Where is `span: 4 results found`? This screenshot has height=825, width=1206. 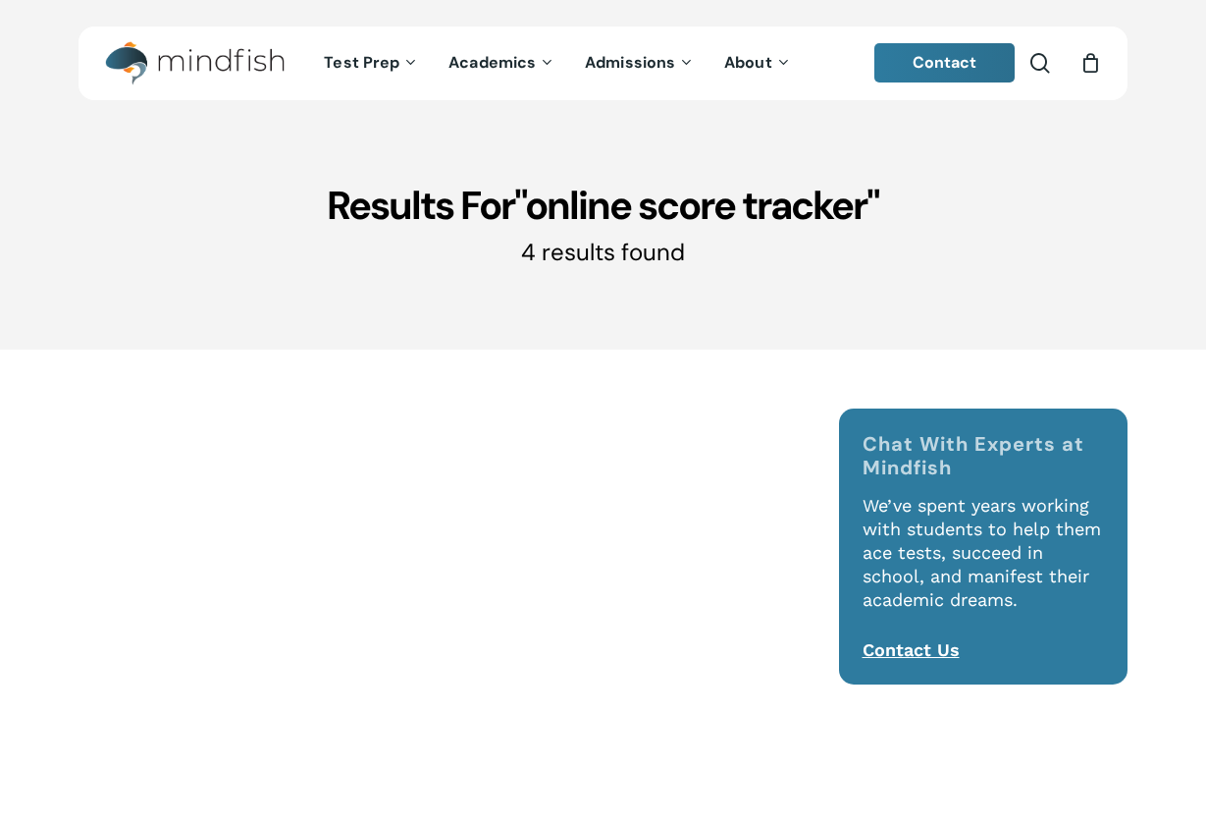 span: 4 results found is located at coordinates (603, 251).